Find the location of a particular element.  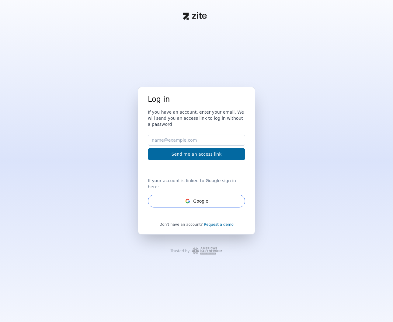

div: If your account is linked to Google sign in here: is located at coordinates (197, 182).